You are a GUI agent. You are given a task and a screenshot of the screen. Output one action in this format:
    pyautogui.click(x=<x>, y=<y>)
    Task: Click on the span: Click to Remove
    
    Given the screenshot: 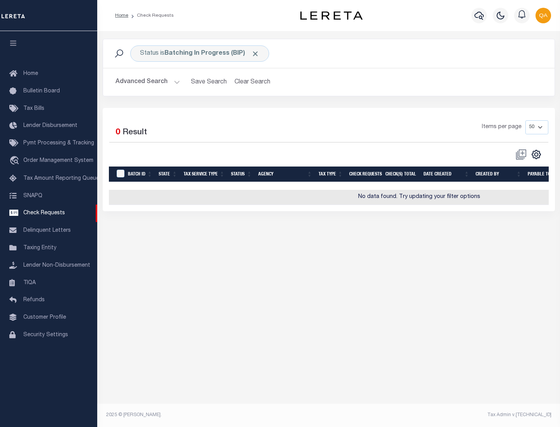 What is the action you would take?
    pyautogui.click(x=255, y=54)
    